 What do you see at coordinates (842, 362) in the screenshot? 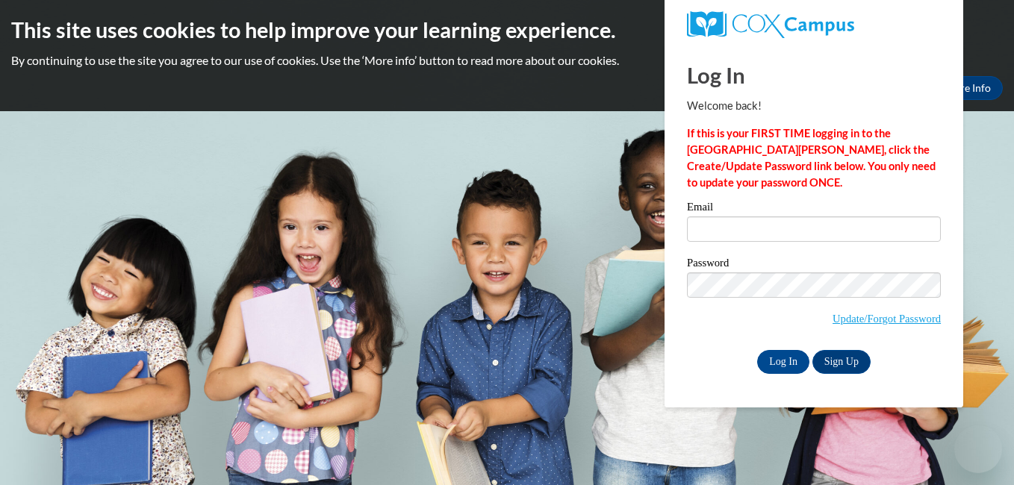
I see `a: Sign Up` at bounding box center [842, 362].